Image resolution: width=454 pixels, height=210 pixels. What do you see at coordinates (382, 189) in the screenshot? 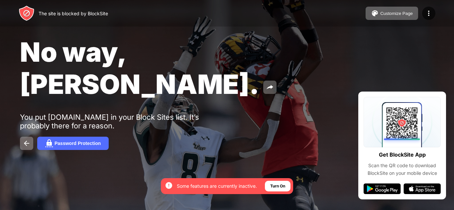
I see `img: google-play.svg` at bounding box center [382, 189].